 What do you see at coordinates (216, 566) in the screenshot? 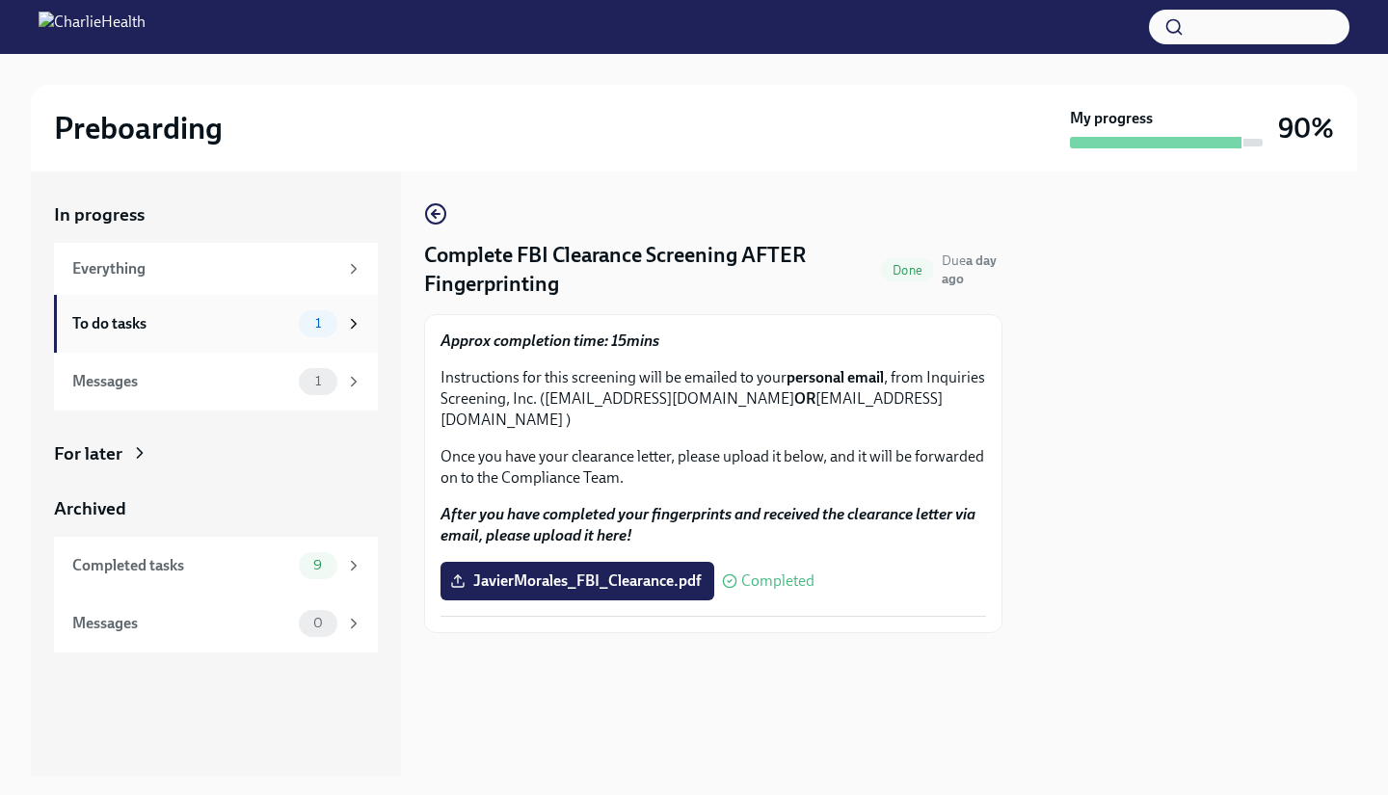
I see `a: Completed tasks9` at bounding box center [216, 566].